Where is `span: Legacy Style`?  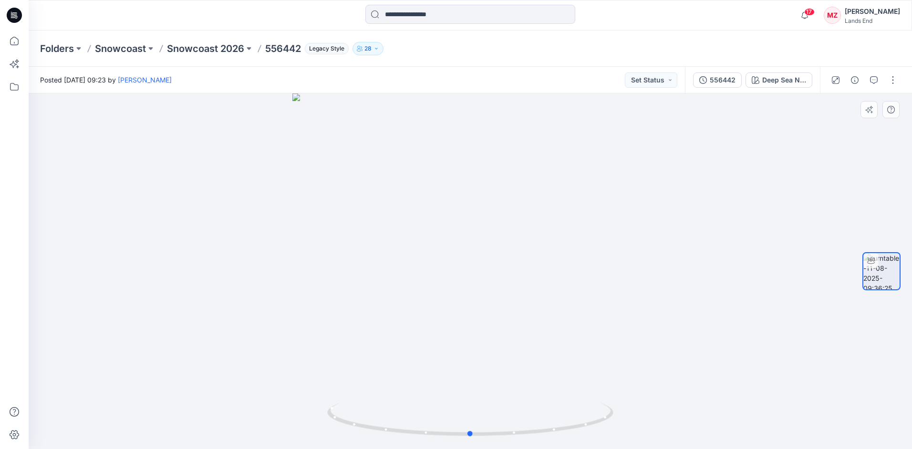 span: Legacy Style is located at coordinates (327, 49).